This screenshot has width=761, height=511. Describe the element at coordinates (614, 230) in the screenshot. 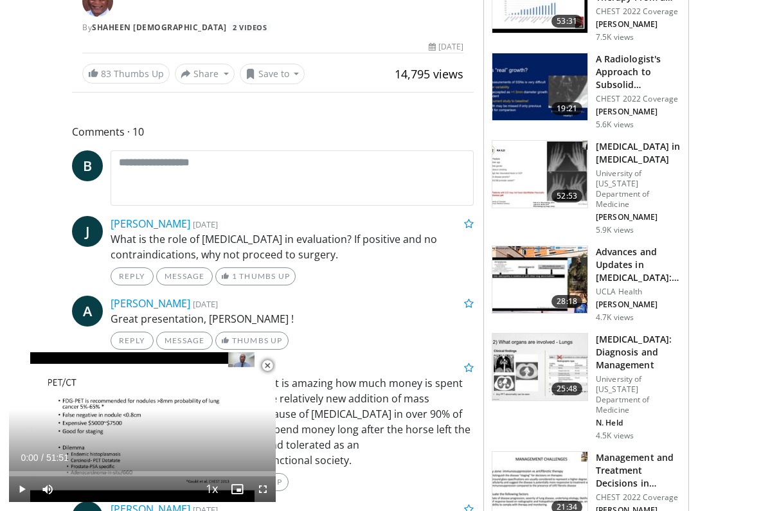

I see `p: 5.9K views` at that location.